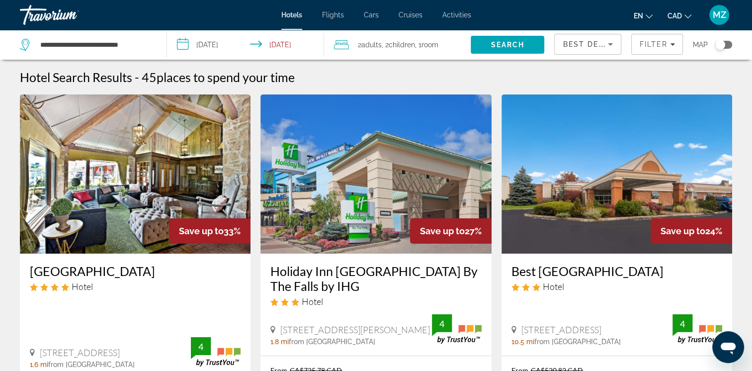  I want to click on button: Toggle map, so click(719, 45).